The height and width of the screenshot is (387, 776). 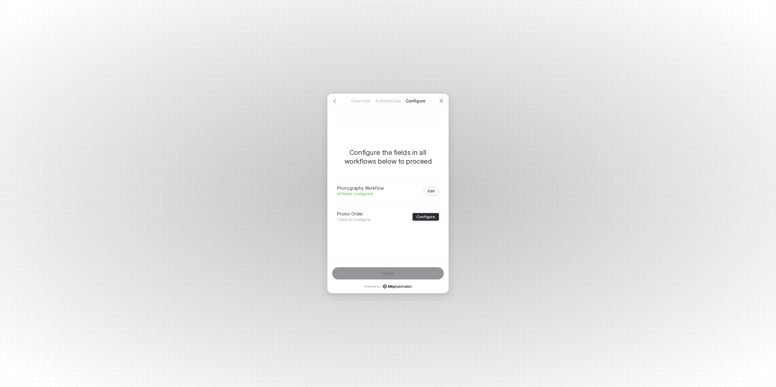 What do you see at coordinates (355, 194) in the screenshot?
I see `span: All fields configured` at bounding box center [355, 194].